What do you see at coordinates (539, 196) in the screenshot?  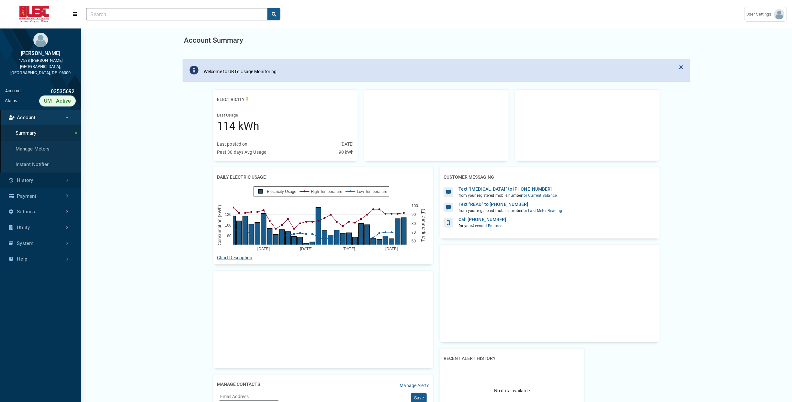 I see `span: for current balance` at bounding box center [539, 196].